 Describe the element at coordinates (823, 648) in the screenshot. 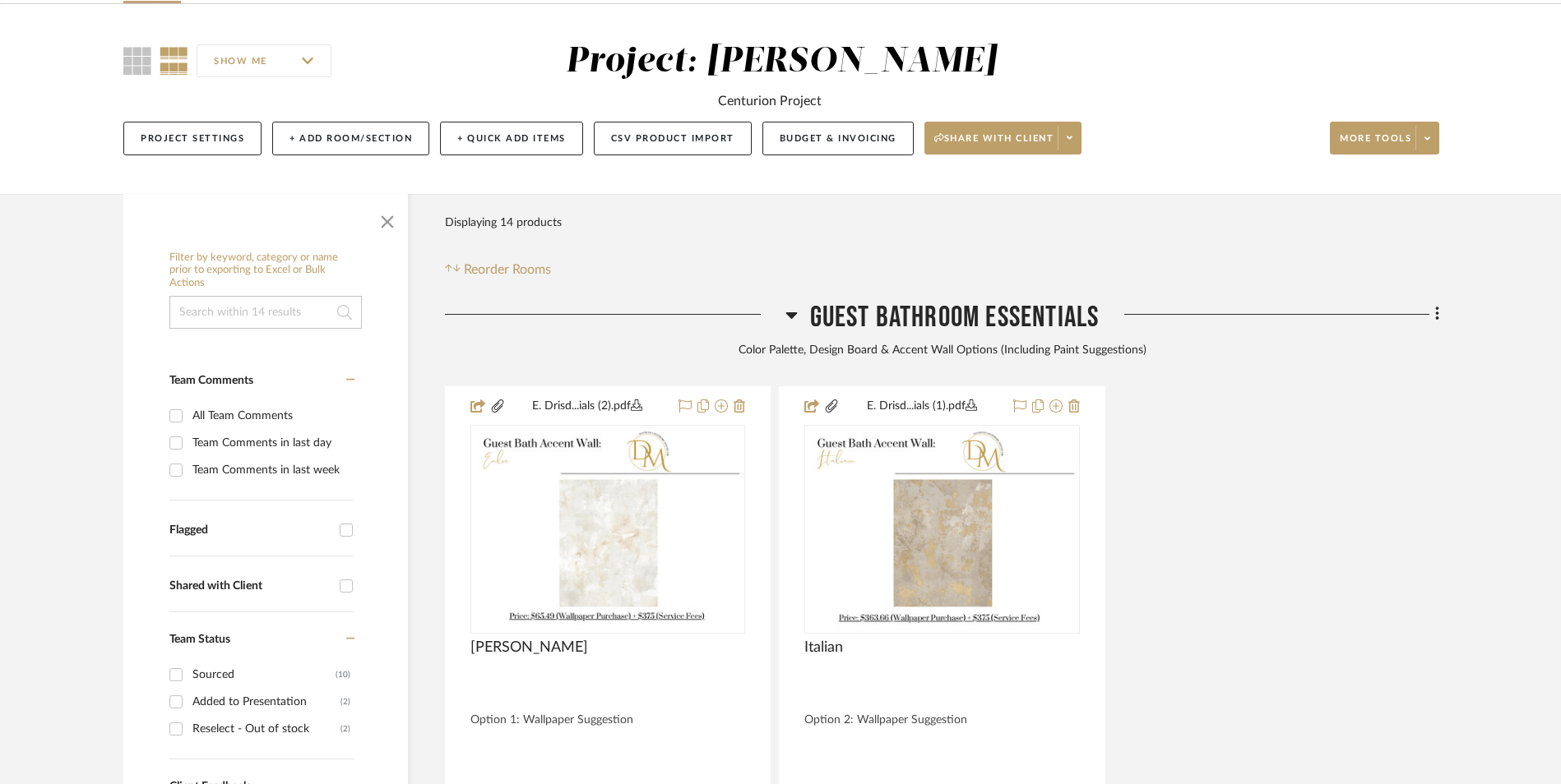

I see `span: Italian` at that location.